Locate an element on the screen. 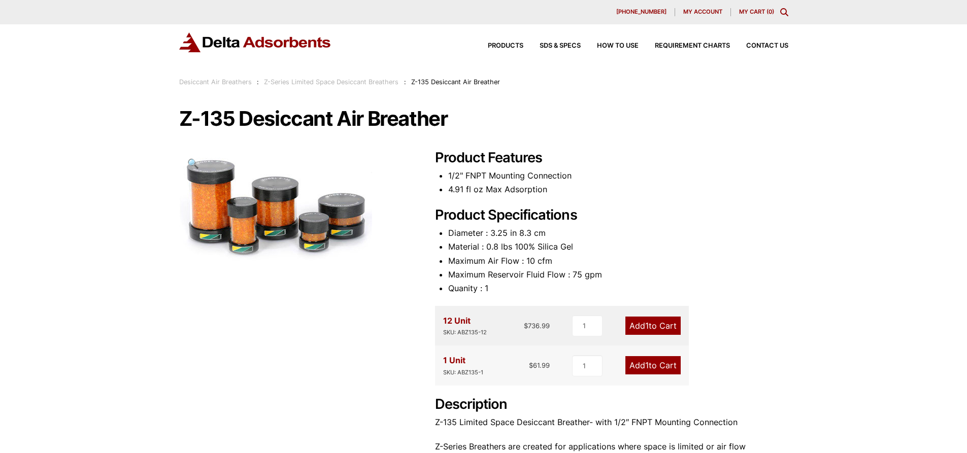  span: How to Use is located at coordinates (618, 46).